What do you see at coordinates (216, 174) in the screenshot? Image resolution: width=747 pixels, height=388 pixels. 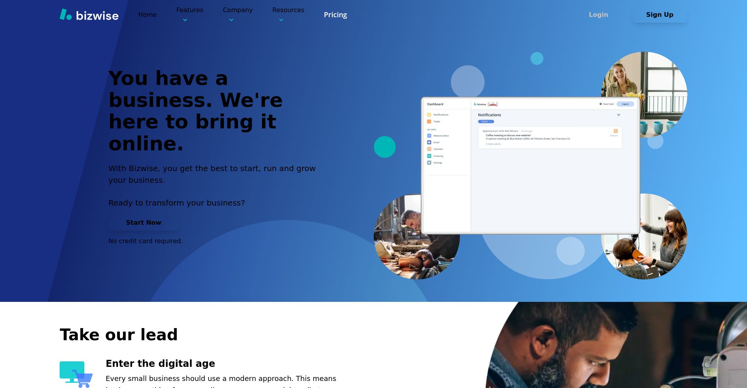 I see `h2: With Bizwise, you get the best to start, run and grow your business.` at bounding box center [216, 174].